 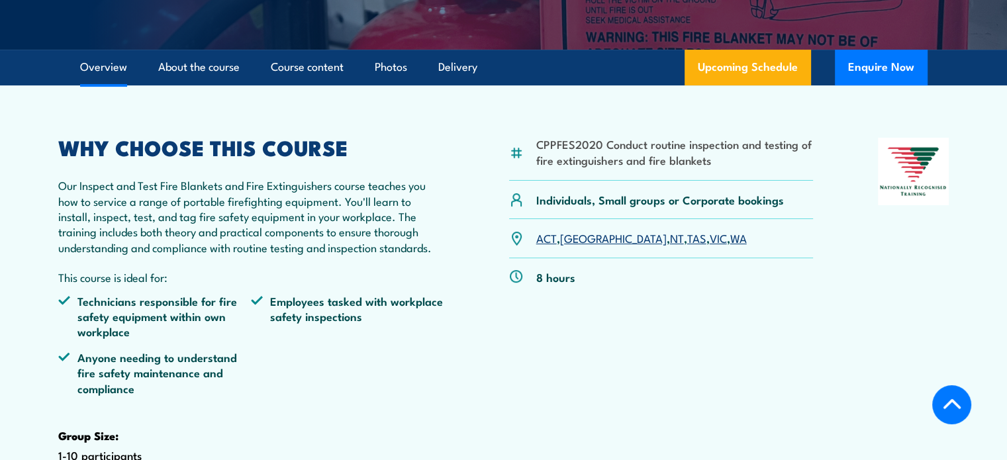 What do you see at coordinates (546, 238) in the screenshot?
I see `a: ACT` at bounding box center [546, 238].